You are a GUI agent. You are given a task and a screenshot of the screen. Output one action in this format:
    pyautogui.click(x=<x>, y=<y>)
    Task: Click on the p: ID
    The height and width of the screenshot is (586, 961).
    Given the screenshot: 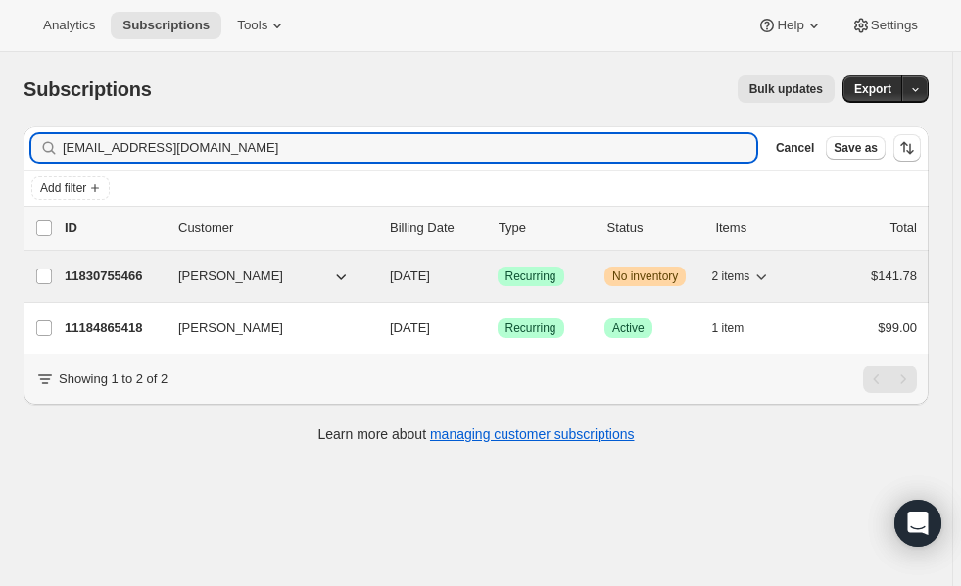 What is the action you would take?
    pyautogui.click(x=114, y=228)
    